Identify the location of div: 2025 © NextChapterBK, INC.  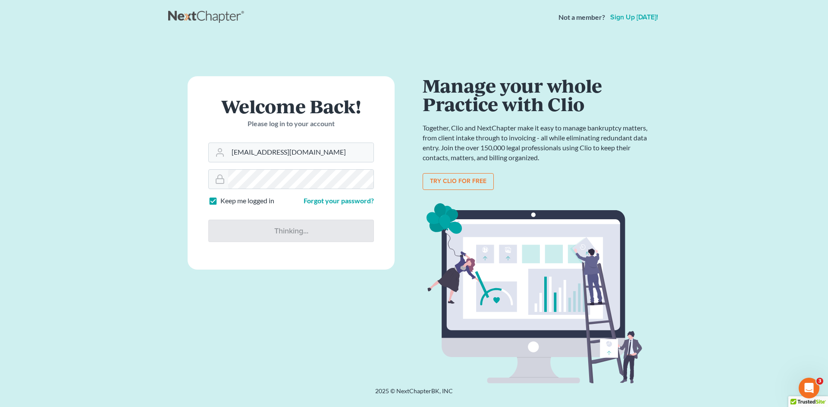
(414, 395).